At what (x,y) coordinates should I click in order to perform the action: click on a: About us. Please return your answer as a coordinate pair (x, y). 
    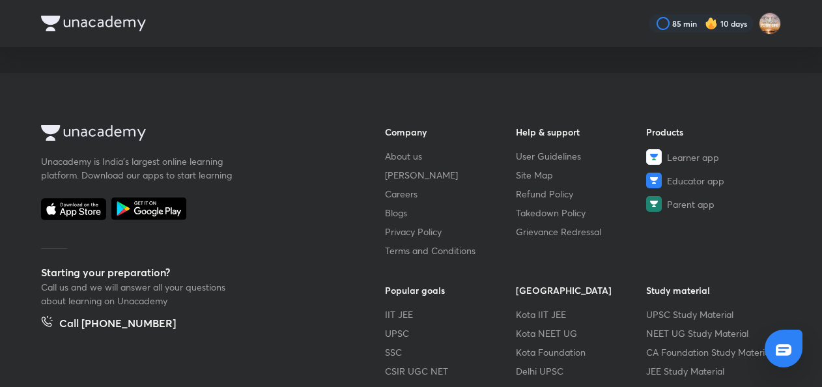
    Looking at the image, I should click on (450, 156).